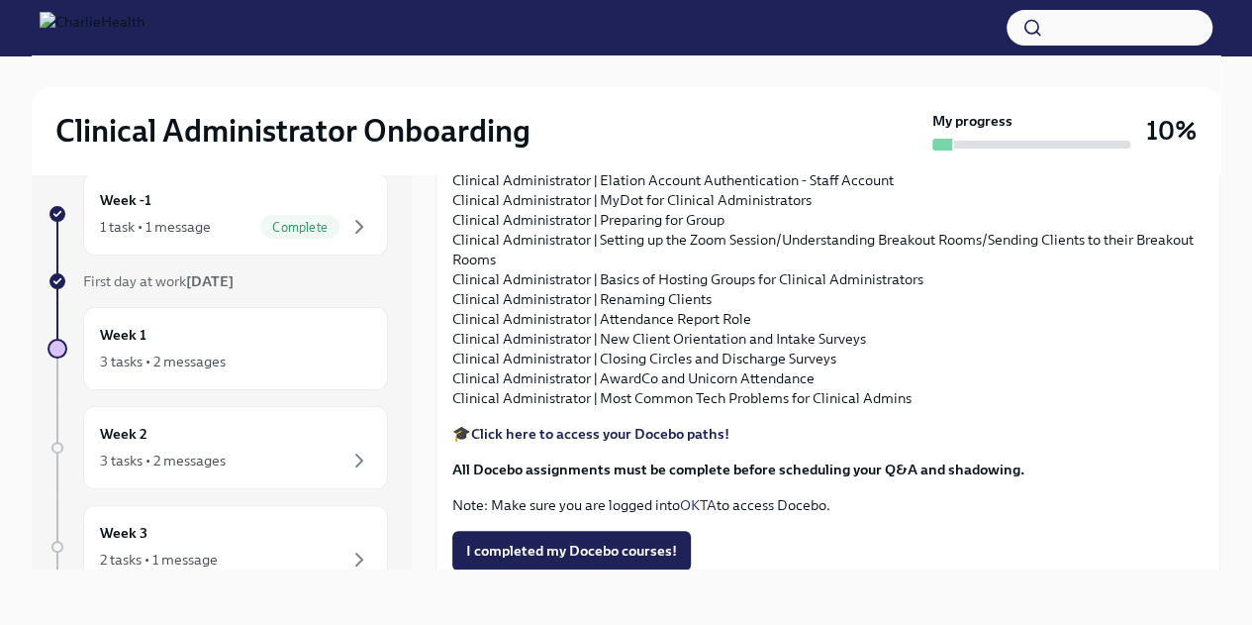 The height and width of the screenshot is (625, 1252). Describe the element at coordinates (571, 550) in the screenshot. I see `span: I completed my Docebo courses!` at that location.